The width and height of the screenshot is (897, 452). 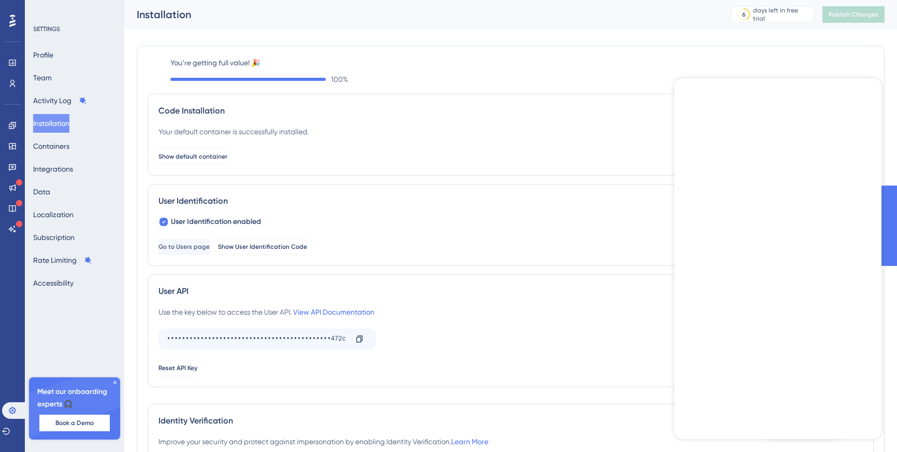 I want to click on div: Installation, so click(x=421, y=15).